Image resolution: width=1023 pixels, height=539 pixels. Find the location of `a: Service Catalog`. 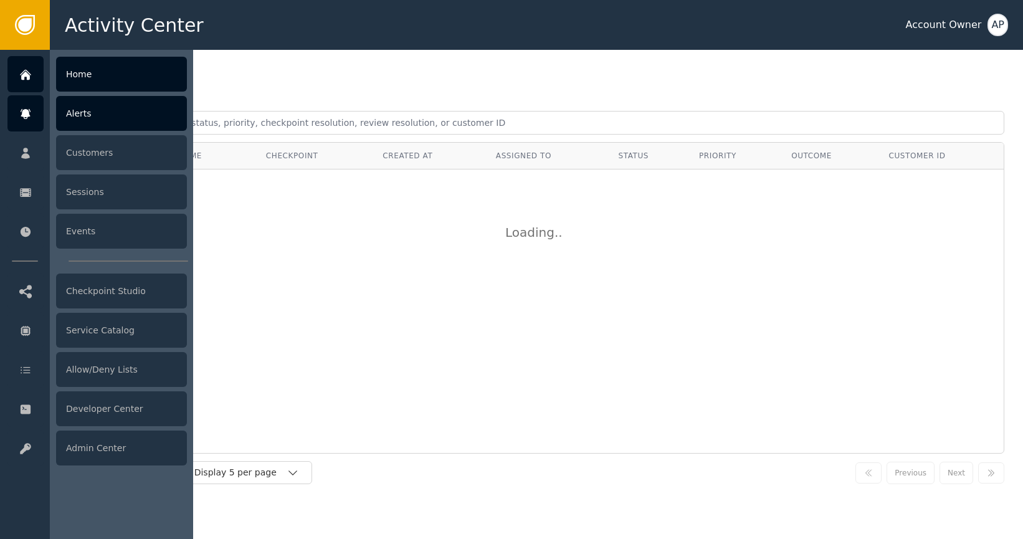

a: Service Catalog is located at coordinates (97, 330).